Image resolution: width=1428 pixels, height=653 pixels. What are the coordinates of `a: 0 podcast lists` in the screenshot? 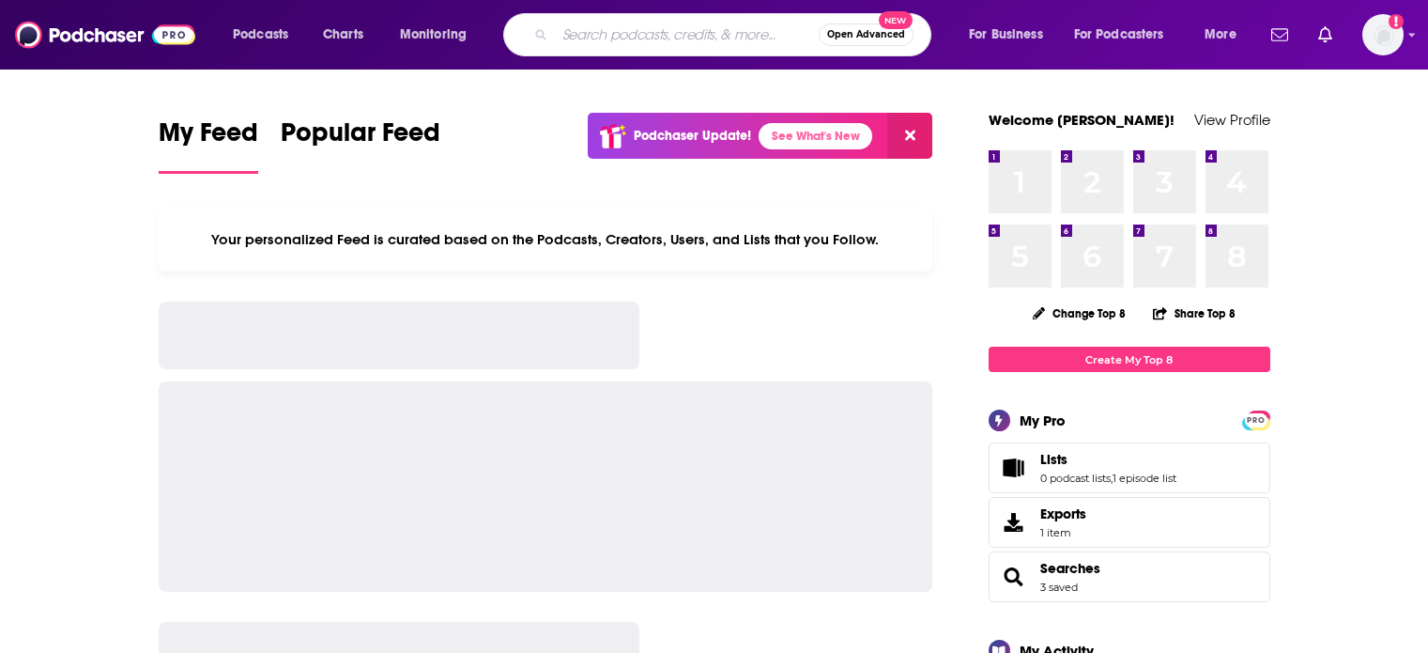 It's located at (1075, 478).